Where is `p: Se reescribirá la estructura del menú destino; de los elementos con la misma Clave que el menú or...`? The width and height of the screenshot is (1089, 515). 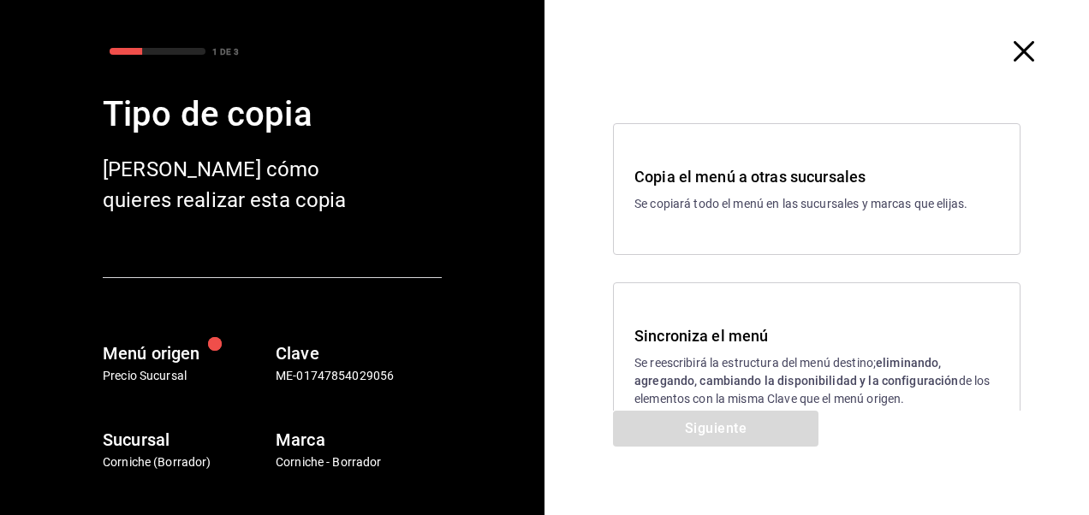 p: Se reescribirá la estructura del menú destino; de los elementos con la misma Clave que el menú or... is located at coordinates (817, 381).